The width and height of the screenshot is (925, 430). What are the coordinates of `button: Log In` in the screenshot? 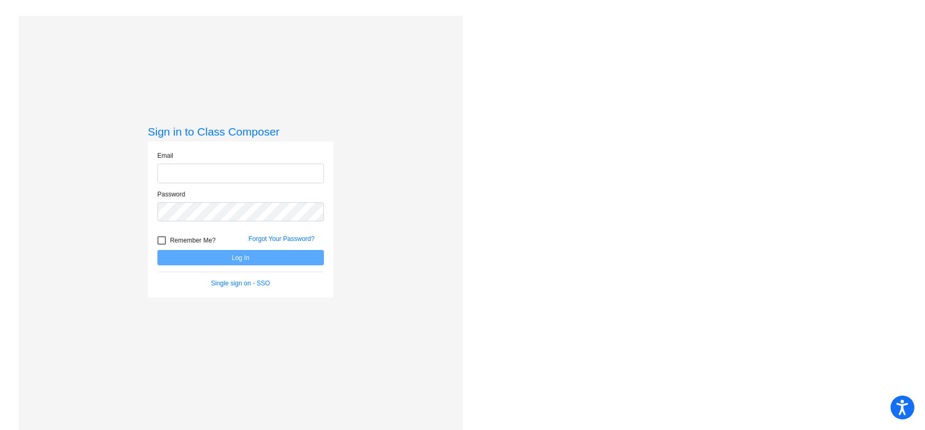 It's located at (241, 258).